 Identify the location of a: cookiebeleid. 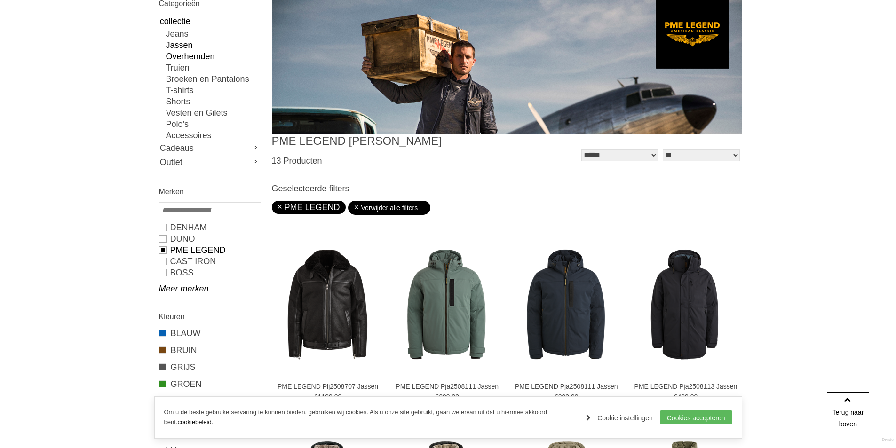
(194, 422).